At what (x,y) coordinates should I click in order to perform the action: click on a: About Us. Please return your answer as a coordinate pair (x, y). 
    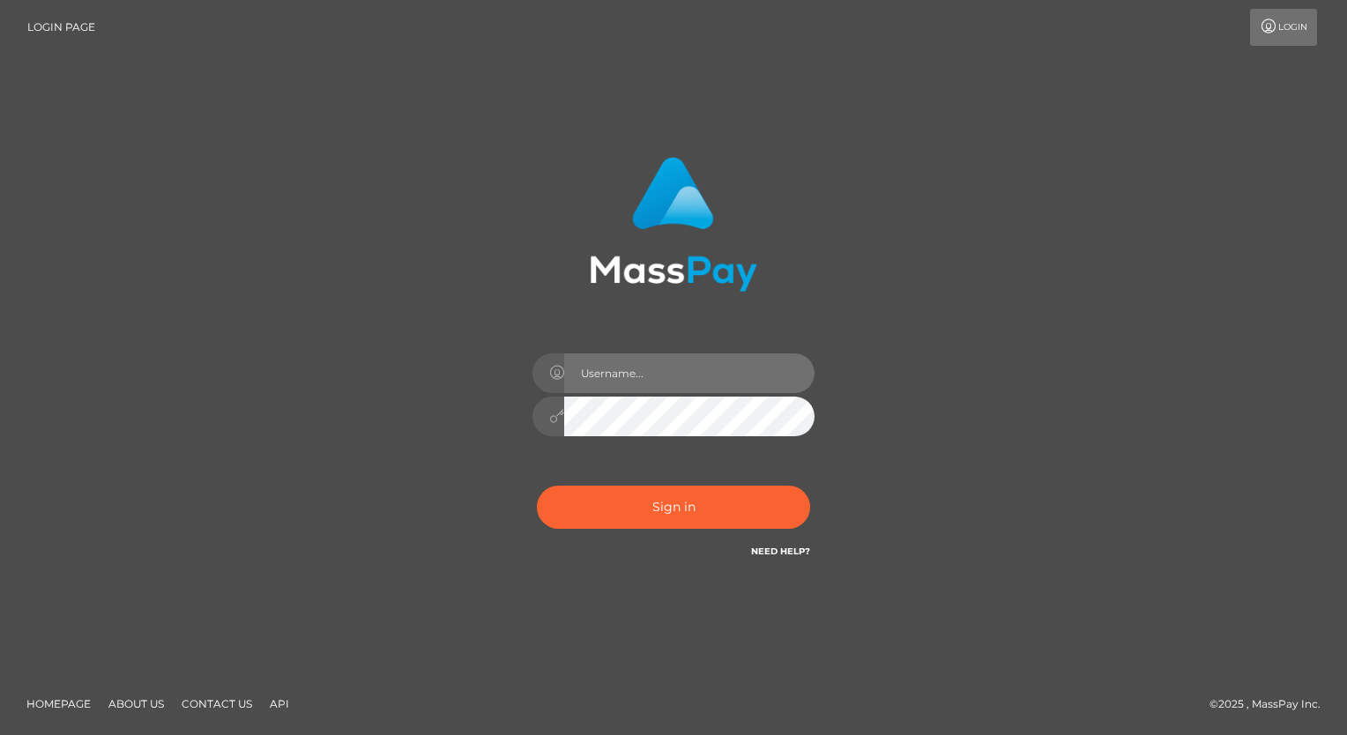
    Looking at the image, I should click on (136, 704).